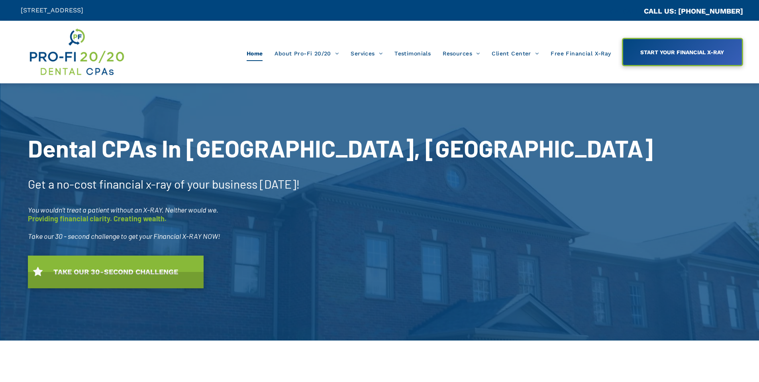  What do you see at coordinates (682, 52) in the screenshot?
I see `span: START YOUR FINANCIAL X-RAY` at bounding box center [682, 52].